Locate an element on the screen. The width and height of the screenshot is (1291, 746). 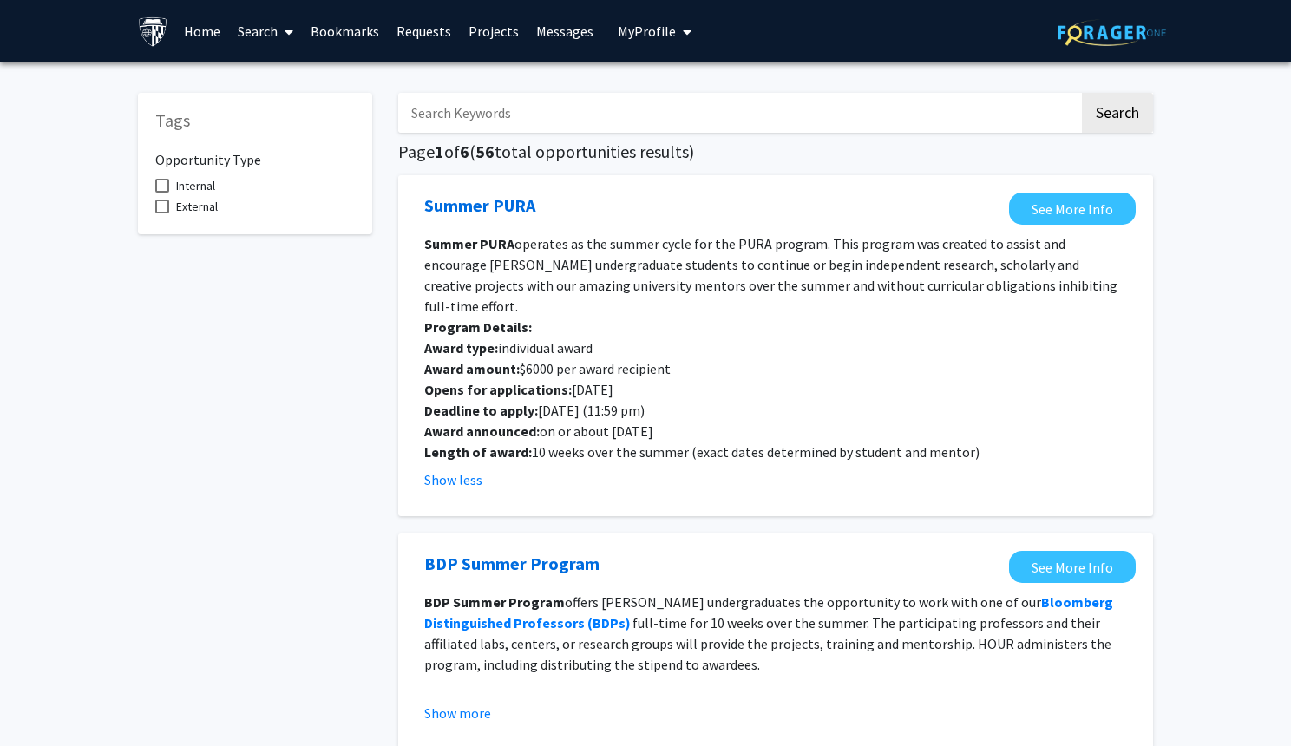
a: Search is located at coordinates (266, 31).